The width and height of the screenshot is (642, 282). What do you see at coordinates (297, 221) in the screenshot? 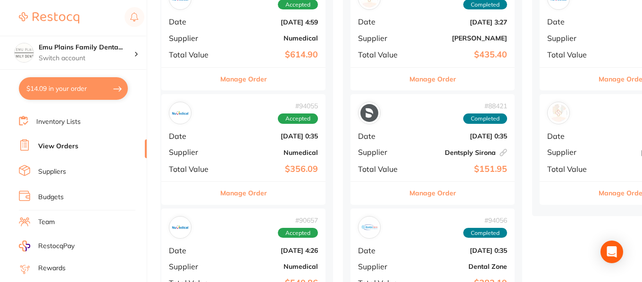
I see `span: # 90657` at bounding box center [297, 221].